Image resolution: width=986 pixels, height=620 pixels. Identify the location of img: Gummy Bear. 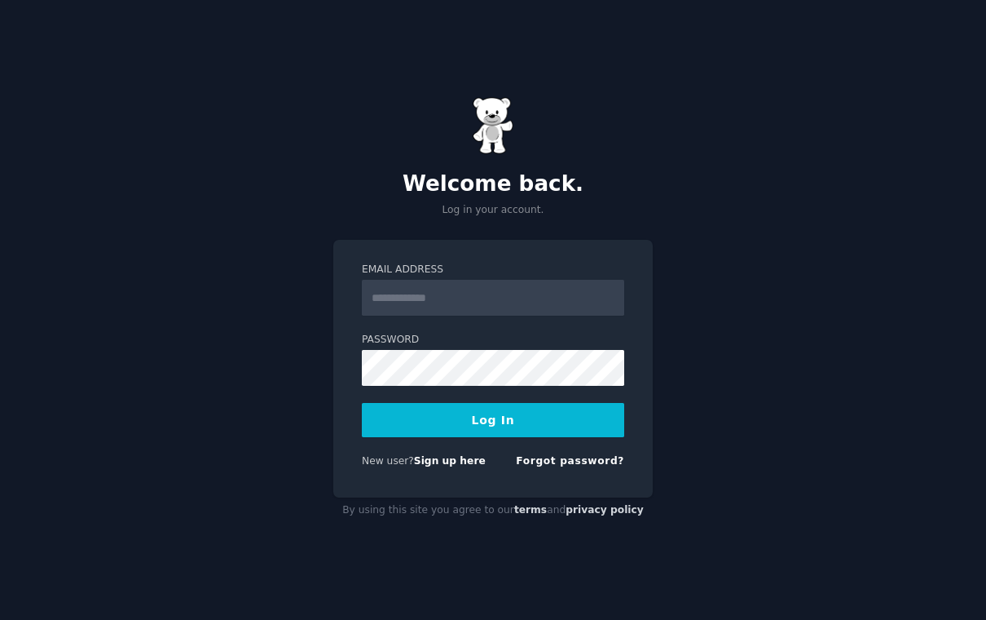
(493, 126).